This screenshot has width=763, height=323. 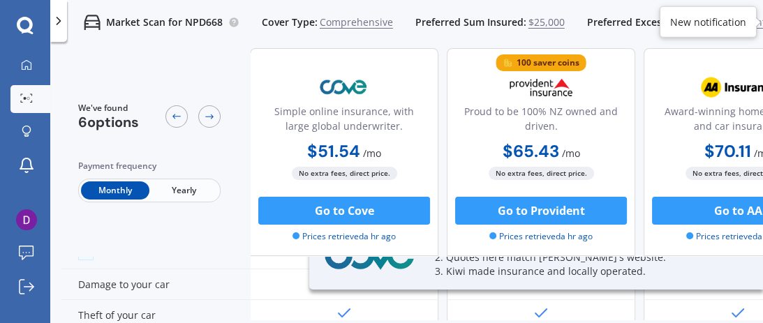 What do you see at coordinates (546, 22) in the screenshot?
I see `span: $25,000` at bounding box center [546, 22].